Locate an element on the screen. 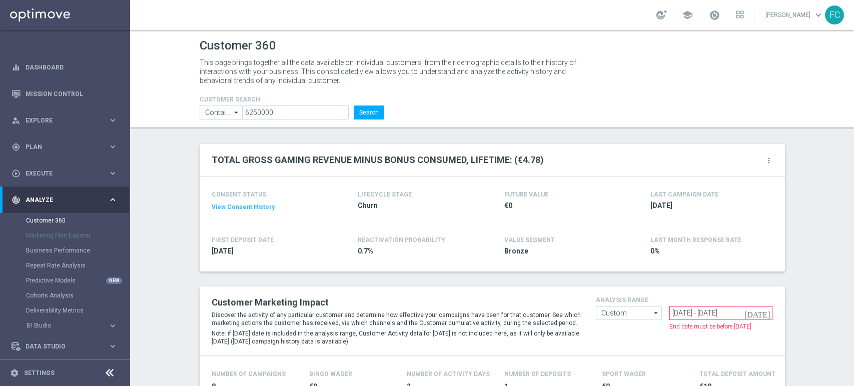  span: 0.7% is located at coordinates (416, 251).